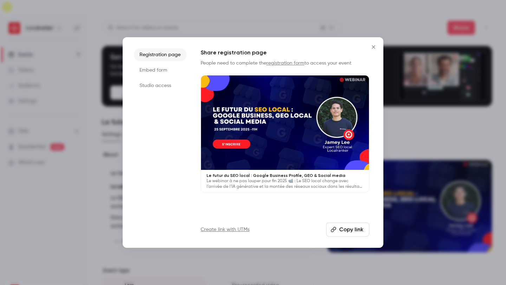 The height and width of the screenshot is (285, 506). Describe the element at coordinates (285, 184) in the screenshot. I see `p: Le webinar à ne pas louper pour fin 2025 📹 : Le SEO local change avec l’arrivée de l’IA générativ...` at that location.